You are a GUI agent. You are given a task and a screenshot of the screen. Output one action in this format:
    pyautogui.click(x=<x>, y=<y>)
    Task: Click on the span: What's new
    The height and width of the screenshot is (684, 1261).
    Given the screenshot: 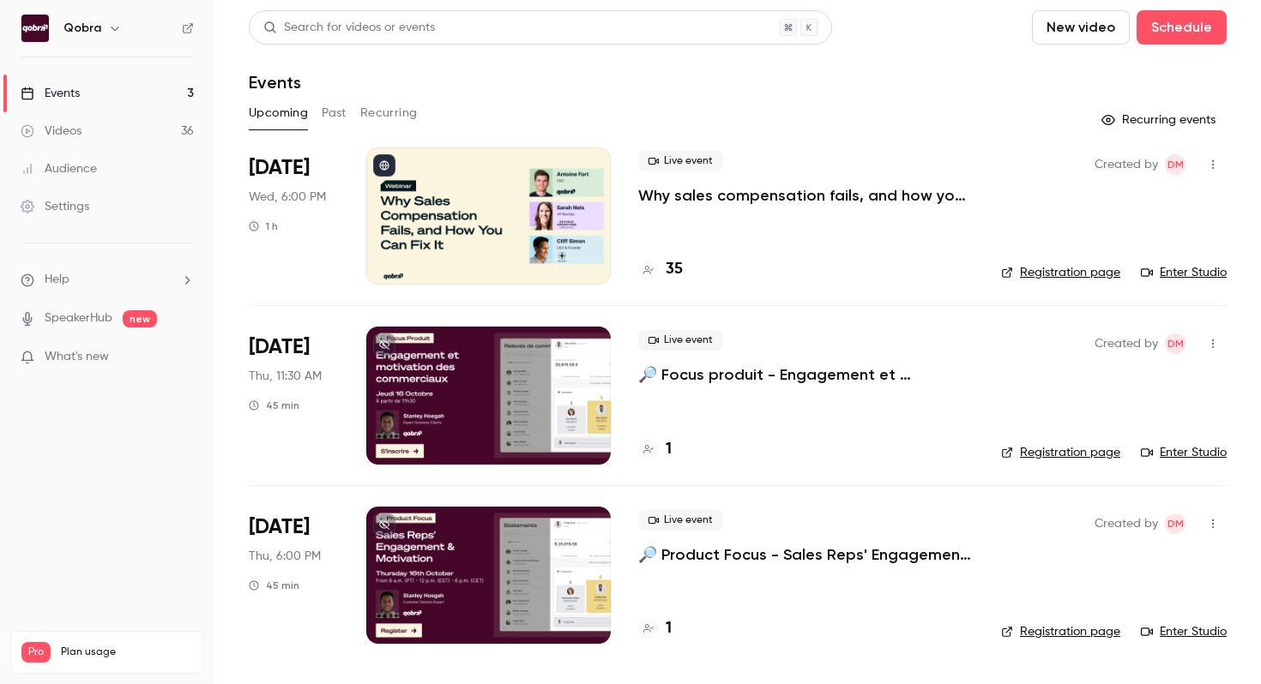 What is the action you would take?
    pyautogui.click(x=76, y=357)
    